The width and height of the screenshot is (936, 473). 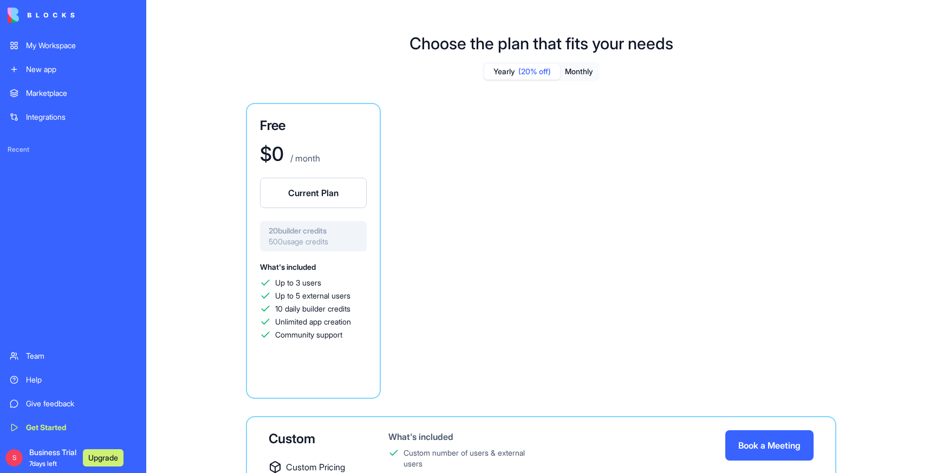 What do you see at coordinates (73, 117) in the screenshot?
I see `a: Integrations` at bounding box center [73, 117].